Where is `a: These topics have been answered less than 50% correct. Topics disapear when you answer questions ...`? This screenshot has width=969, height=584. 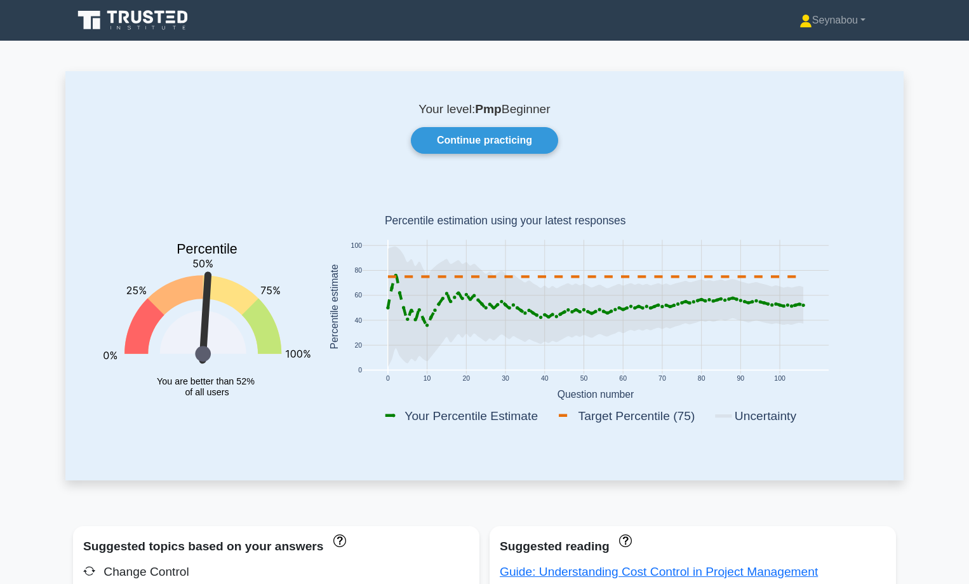
a: These topics have been answered less than 50% correct. Topics disapear when you answer questions ... is located at coordinates (338, 539).